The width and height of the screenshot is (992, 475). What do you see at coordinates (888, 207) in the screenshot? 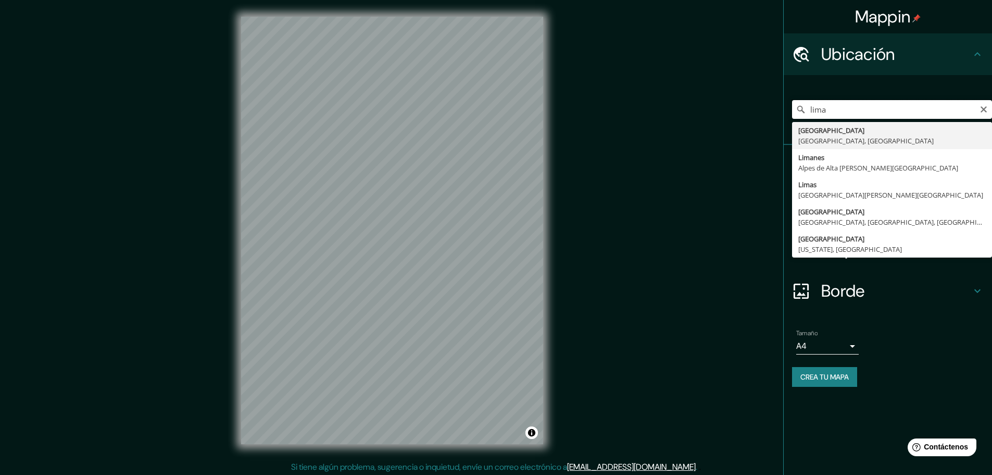
I see `div: Estilo` at bounding box center [888, 207].